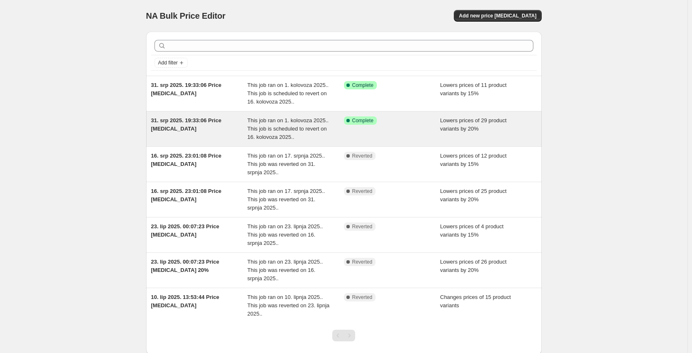 The height and width of the screenshot is (353, 692). I want to click on span: Lowers prices of 12 product variants by 15%, so click(473, 160).